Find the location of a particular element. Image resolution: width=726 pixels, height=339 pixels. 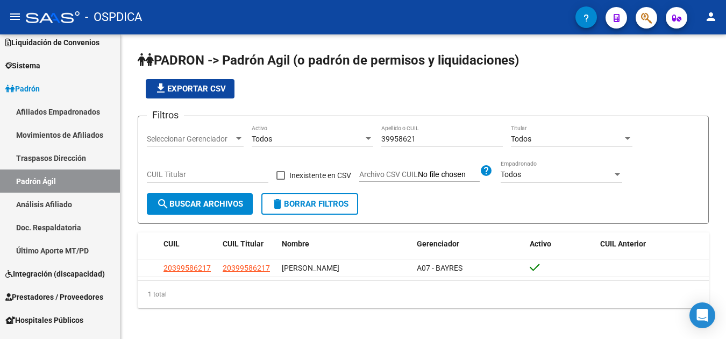

span: Sistema is located at coordinates (23, 66).